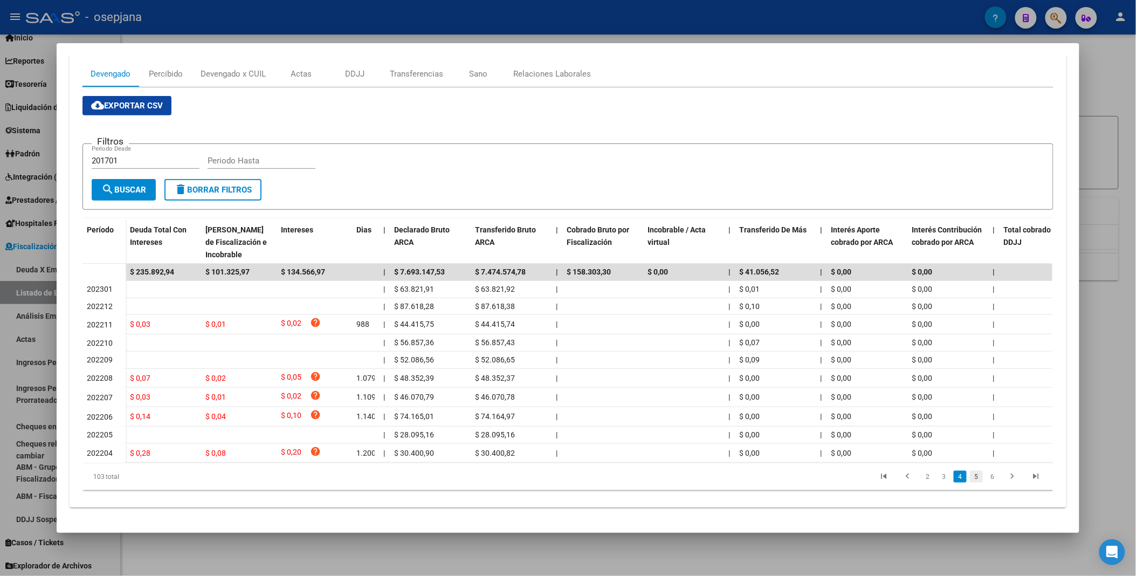 The image size is (1136, 576). I want to click on div: DDJJ, so click(355, 74).